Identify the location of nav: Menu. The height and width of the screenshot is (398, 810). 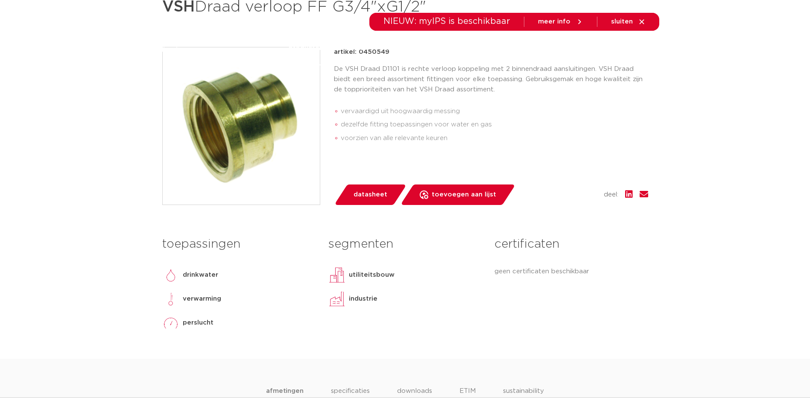
(431, 48).